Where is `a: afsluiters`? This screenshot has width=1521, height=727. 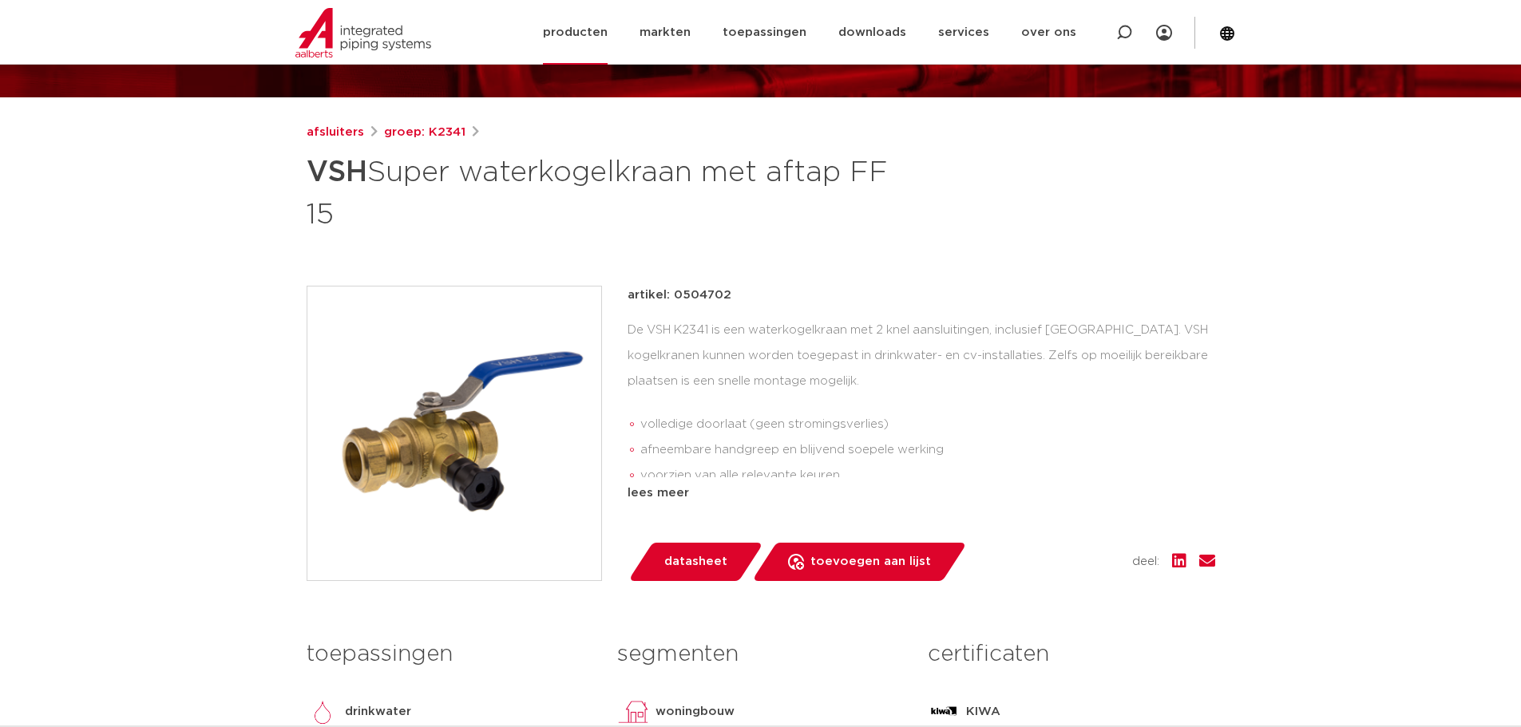 a: afsluiters is located at coordinates (335, 133).